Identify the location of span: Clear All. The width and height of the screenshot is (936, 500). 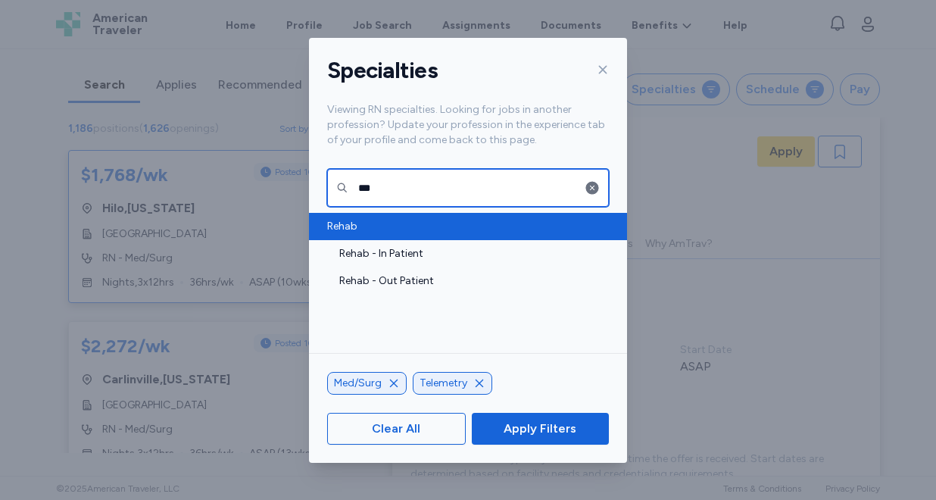
(396, 429).